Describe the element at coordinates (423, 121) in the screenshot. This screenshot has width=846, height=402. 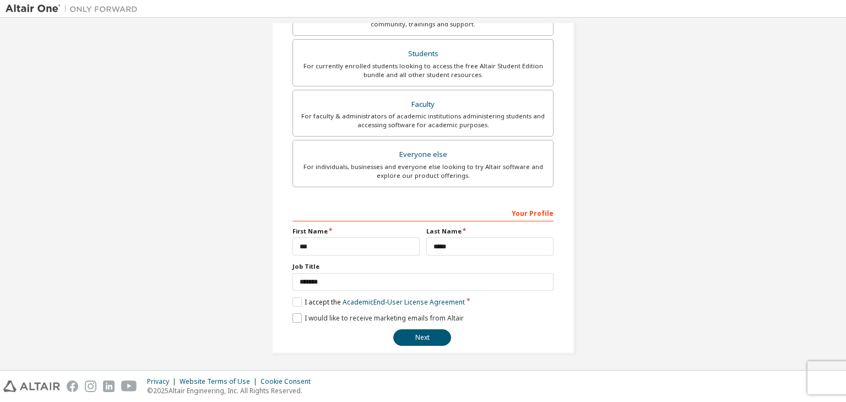
I see `div: For faculty & administrators of academic institutions administering students and accessing softwa...` at that location.